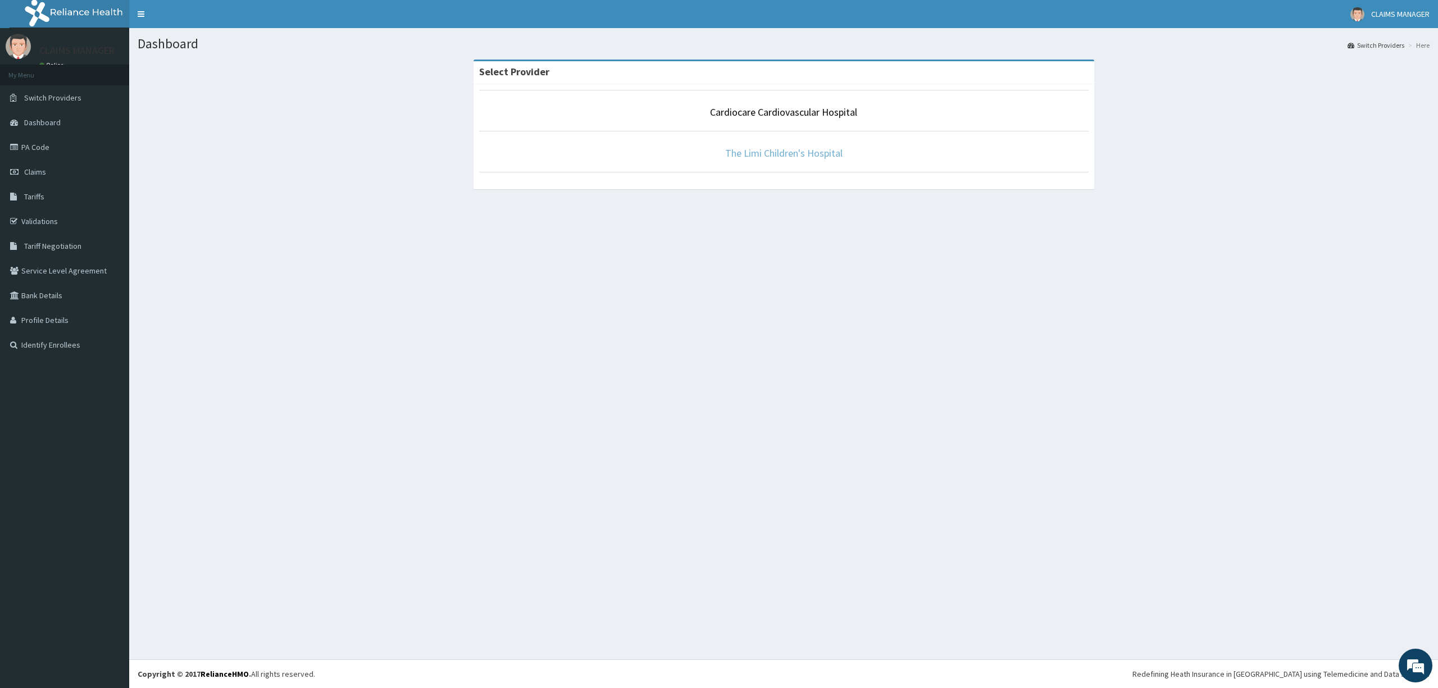  Describe the element at coordinates (783, 44) in the screenshot. I see `h1: Dashboard` at that location.